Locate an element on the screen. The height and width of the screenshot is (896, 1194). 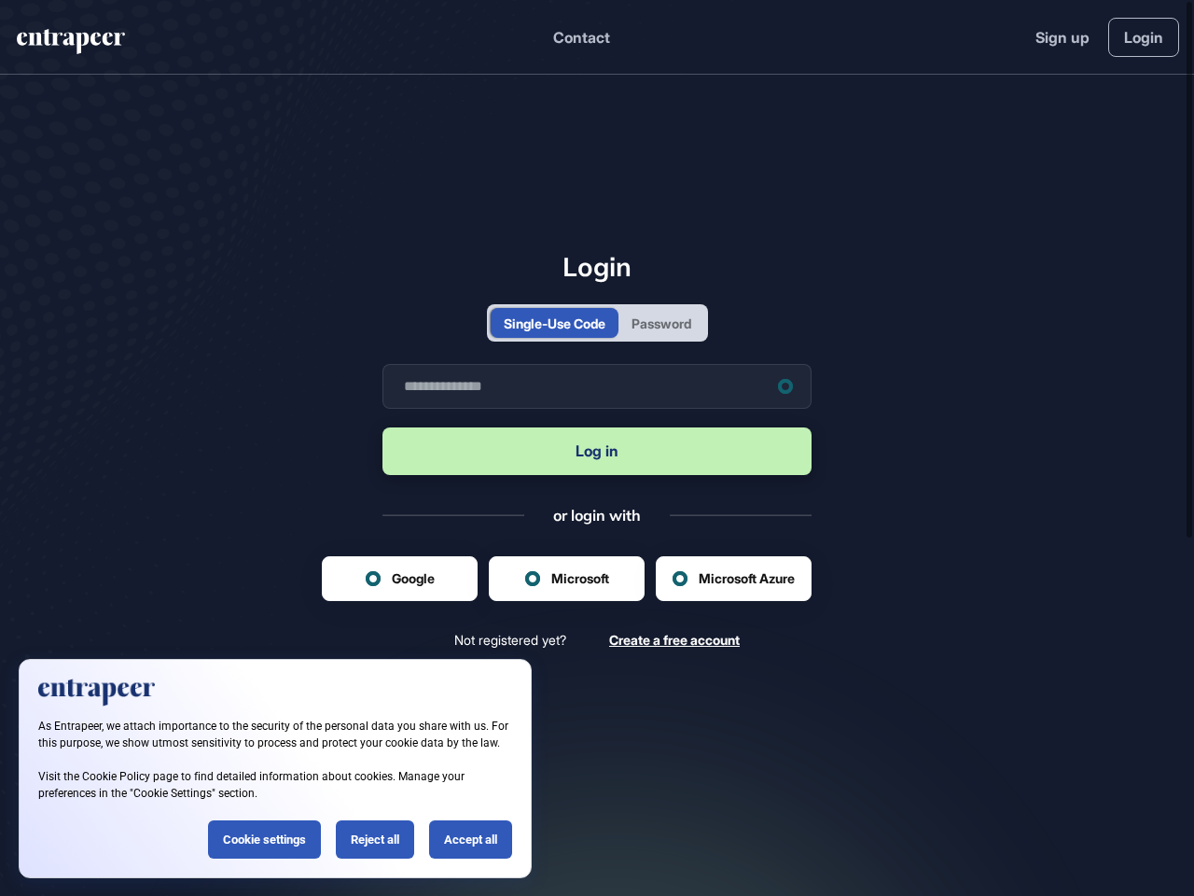
button: Log in is located at coordinates (597, 451).